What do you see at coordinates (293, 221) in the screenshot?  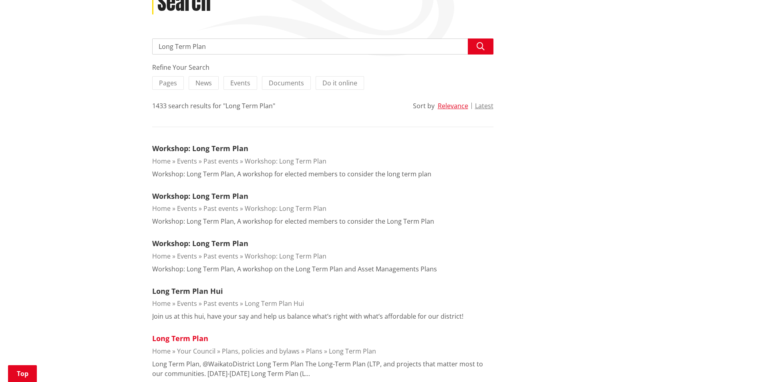 I see `p: Workshop: Long Term Plan, A workshop for elected members to consider the Long Term Plan` at bounding box center [293, 221].